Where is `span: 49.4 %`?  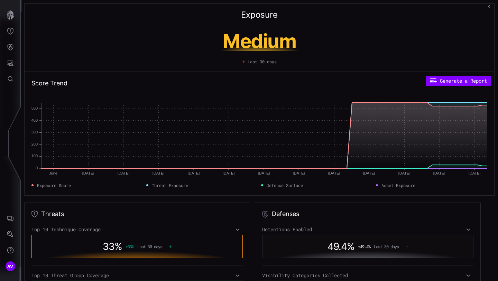
span: 49.4 % is located at coordinates (341, 247).